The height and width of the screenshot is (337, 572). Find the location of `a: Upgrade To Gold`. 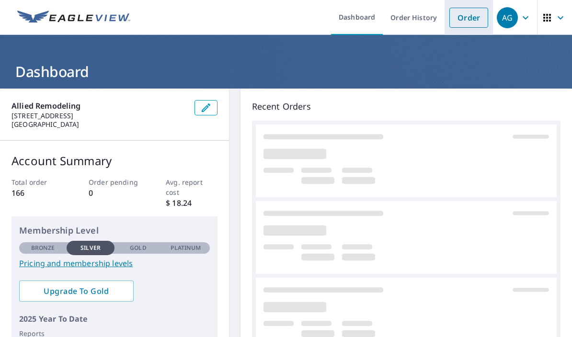

a: Upgrade To Gold is located at coordinates (76, 291).